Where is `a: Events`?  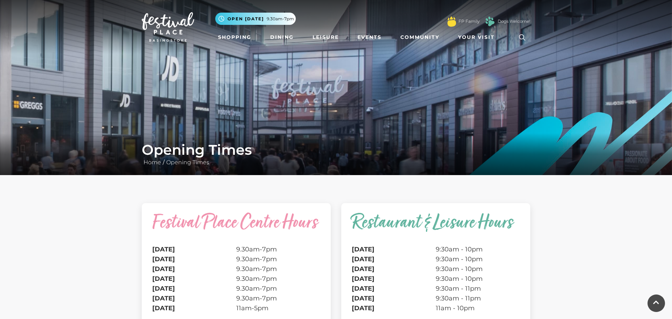 a: Events is located at coordinates (369, 37).